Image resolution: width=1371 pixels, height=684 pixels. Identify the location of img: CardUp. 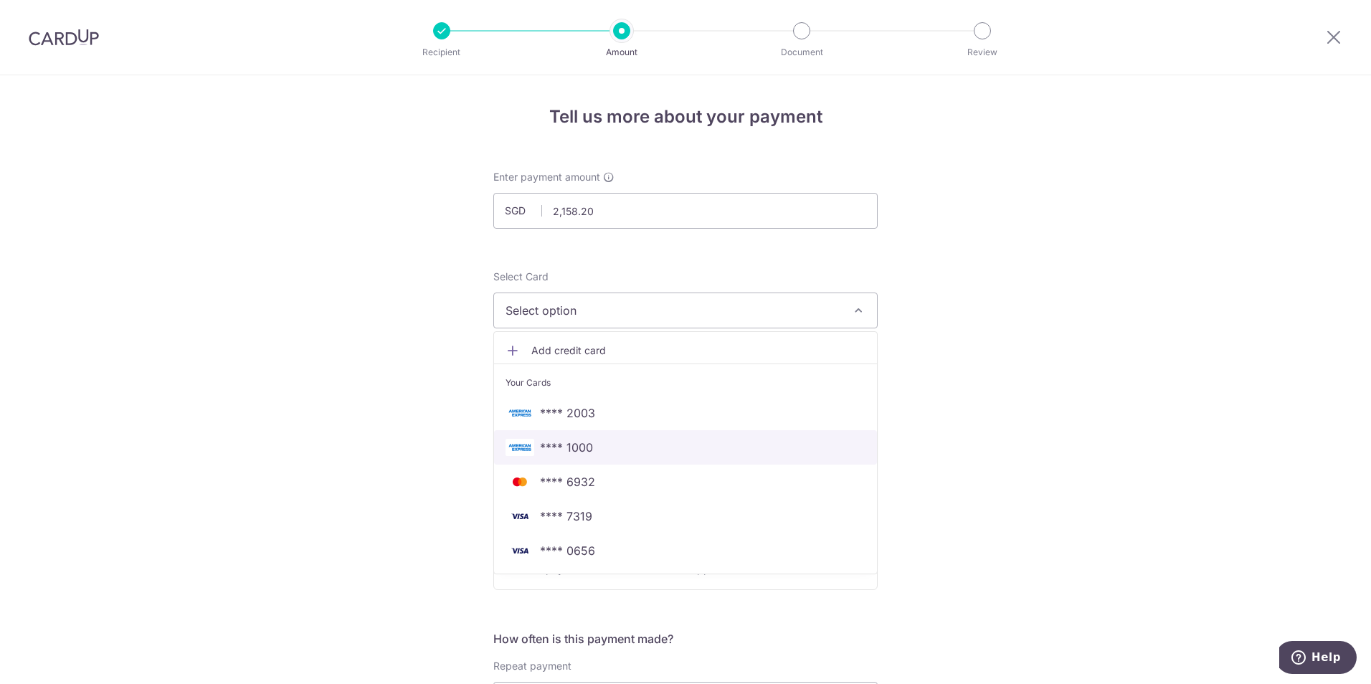
(64, 37).